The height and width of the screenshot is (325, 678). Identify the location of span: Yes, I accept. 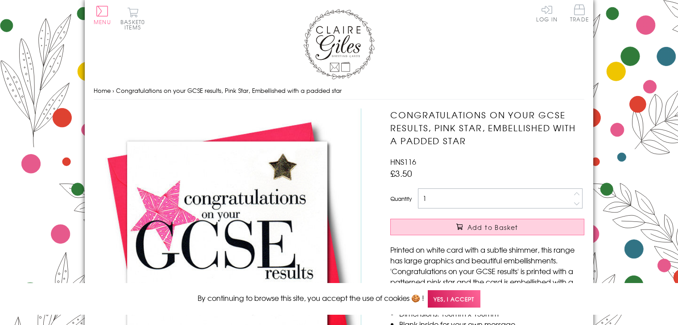
(454, 298).